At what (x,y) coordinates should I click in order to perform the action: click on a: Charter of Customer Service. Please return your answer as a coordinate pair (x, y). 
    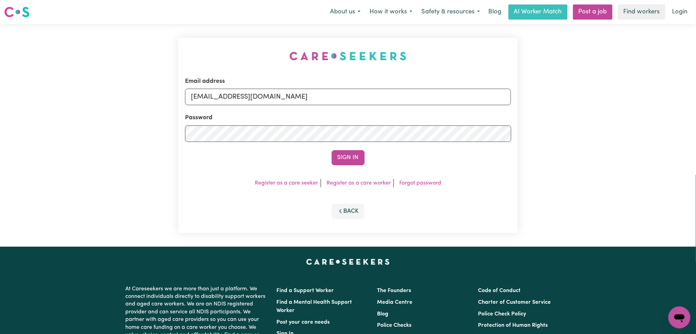
    Looking at the image, I should click on (515, 302).